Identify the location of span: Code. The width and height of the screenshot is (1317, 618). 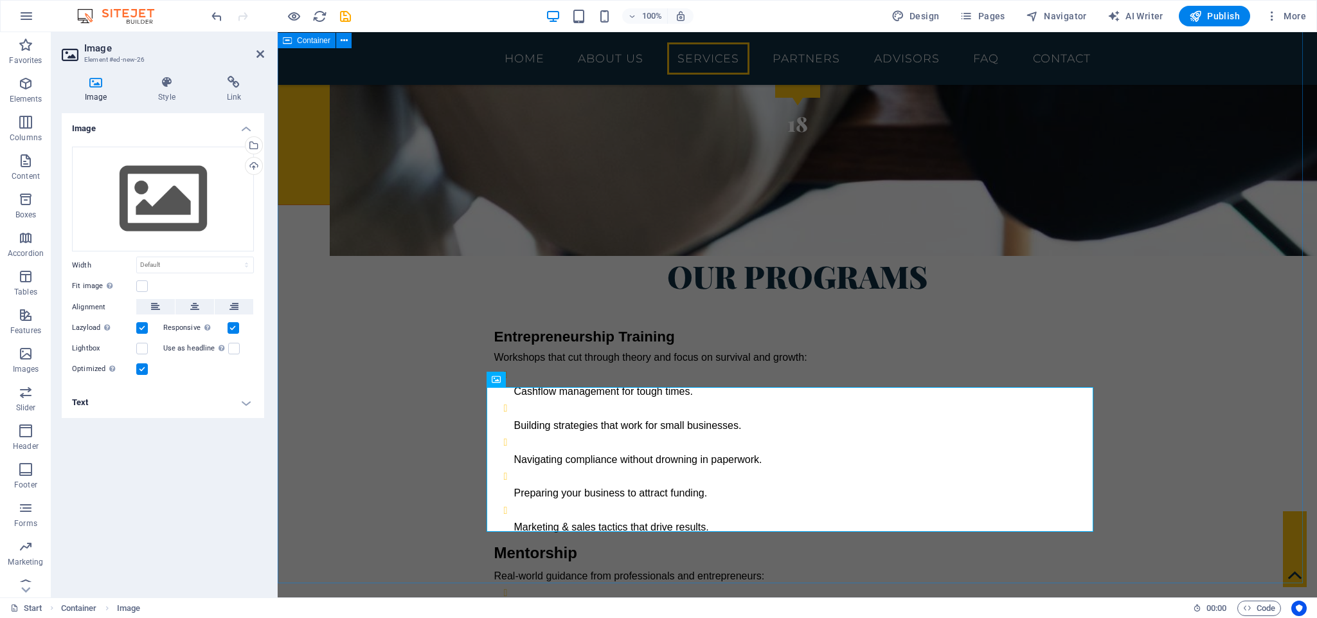
(1260, 608).